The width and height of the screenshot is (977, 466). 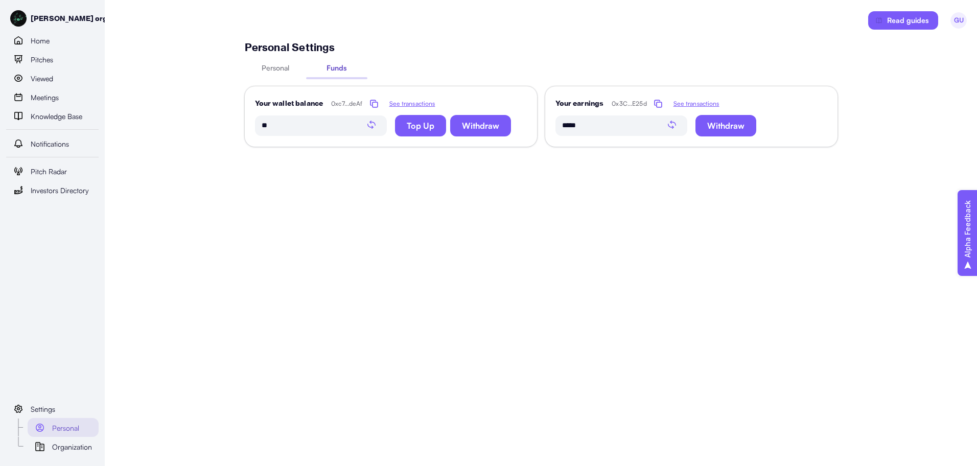 I want to click on span: Investors Directory, so click(x=60, y=190).